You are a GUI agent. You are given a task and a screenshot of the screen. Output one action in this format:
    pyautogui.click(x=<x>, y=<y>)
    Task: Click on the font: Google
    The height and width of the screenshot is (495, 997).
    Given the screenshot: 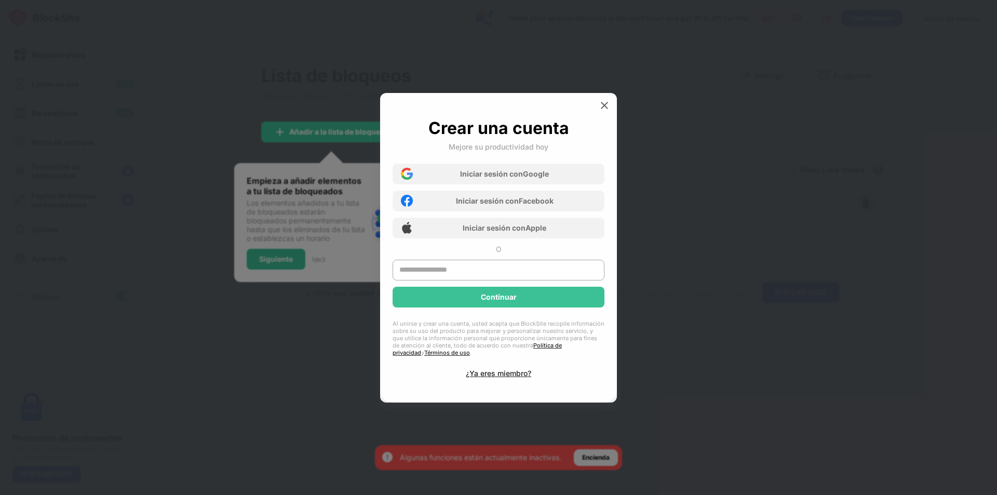 What is the action you would take?
    pyautogui.click(x=536, y=173)
    